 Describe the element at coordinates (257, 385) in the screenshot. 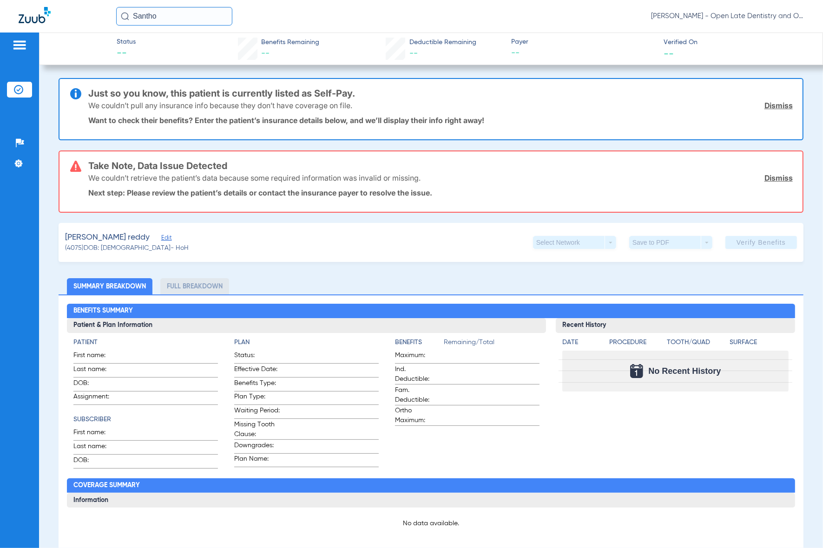

I see `span: Benefits Type:` at that location.